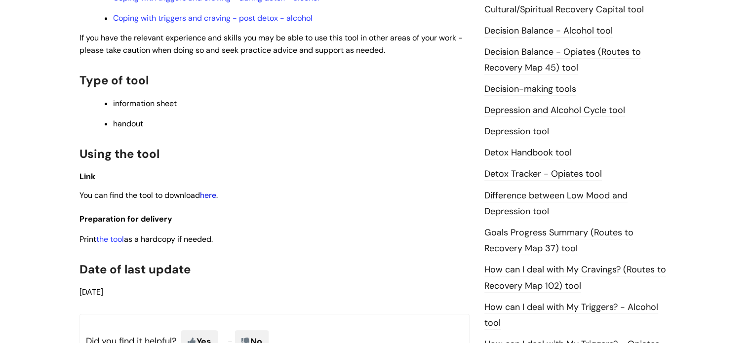 Image resolution: width=751 pixels, height=343 pixels. What do you see at coordinates (120, 154) in the screenshot?
I see `span: Using the tool` at bounding box center [120, 154].